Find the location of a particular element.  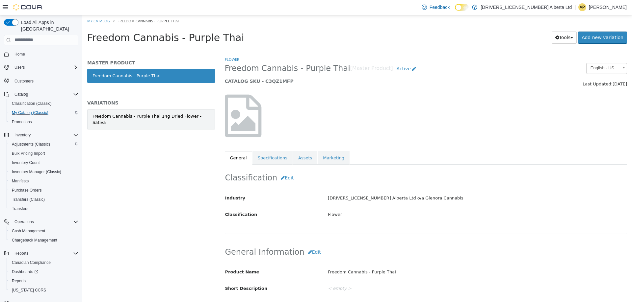

a: Cash Management is located at coordinates (28, 231).